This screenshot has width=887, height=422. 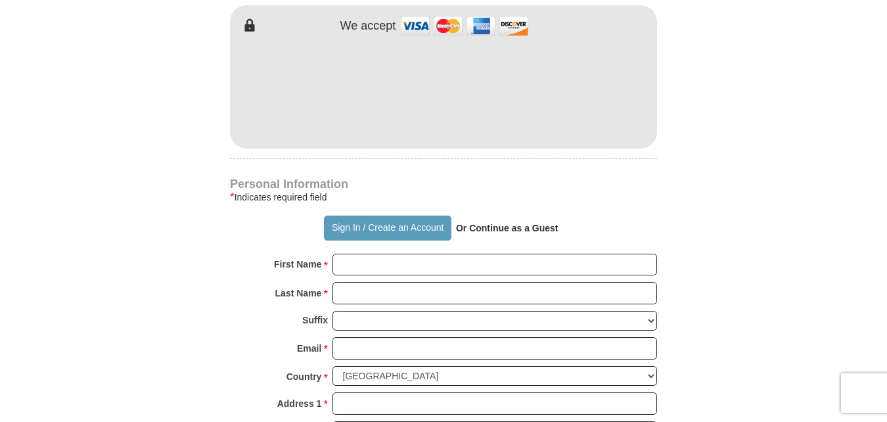 What do you see at coordinates (298, 293) in the screenshot?
I see `strong: Last Name` at bounding box center [298, 293].